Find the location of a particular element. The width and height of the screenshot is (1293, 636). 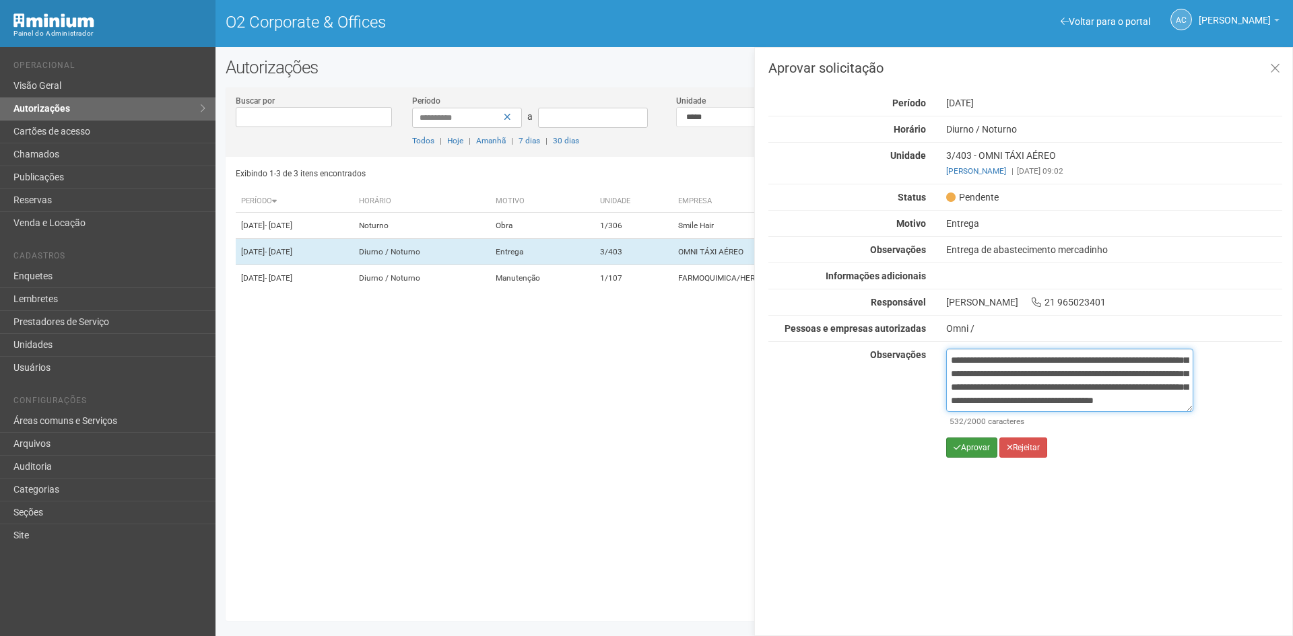

a: Todos is located at coordinates (423, 141).